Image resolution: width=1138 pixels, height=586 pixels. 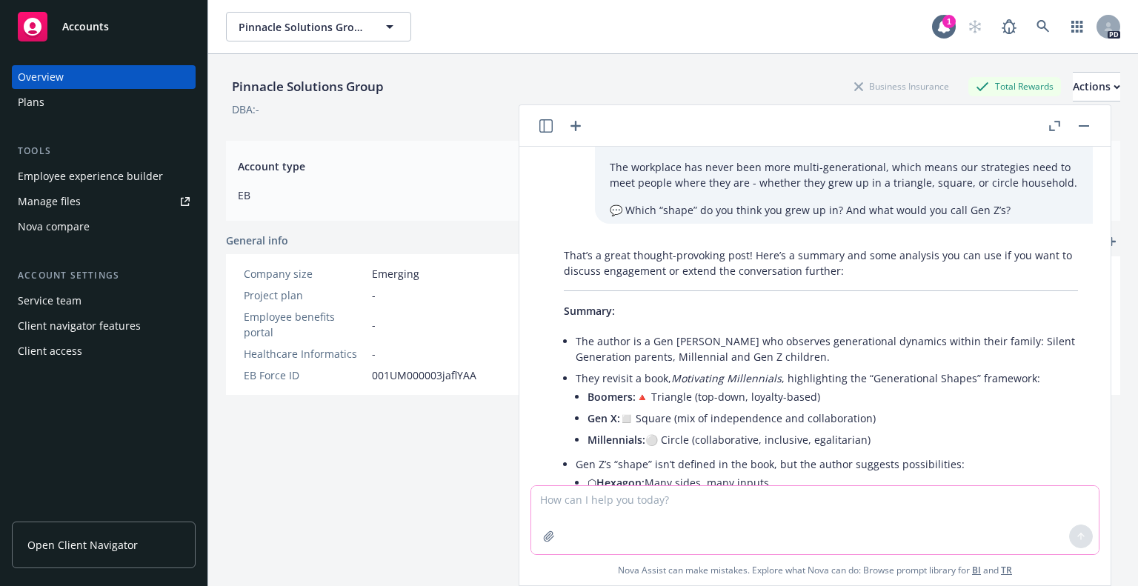 What do you see at coordinates (104, 176) in the screenshot?
I see `a: Employee experience builder` at bounding box center [104, 176].